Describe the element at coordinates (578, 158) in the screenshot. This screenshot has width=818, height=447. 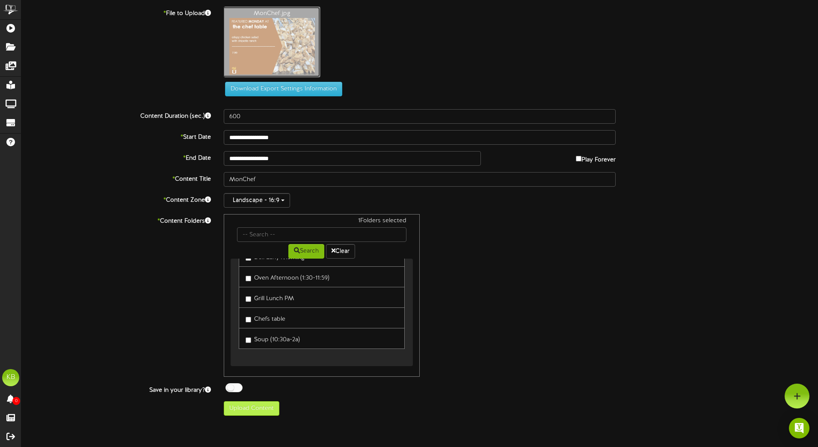
I see `input: Play Forever` at that location.